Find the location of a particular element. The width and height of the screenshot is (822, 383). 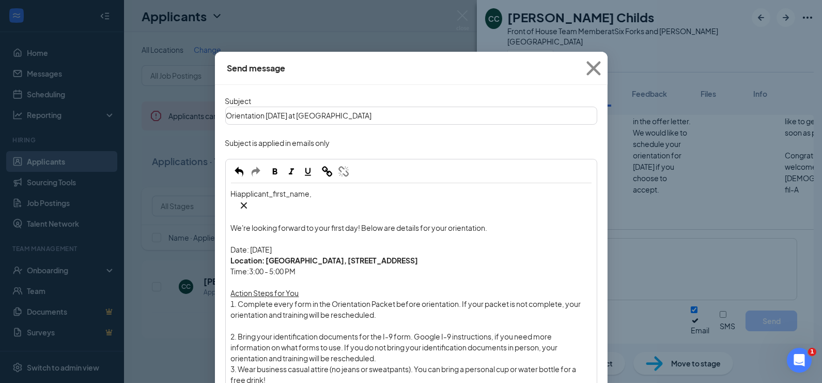

span: 3:00 - 5:00 PM is located at coordinates (273, 271).